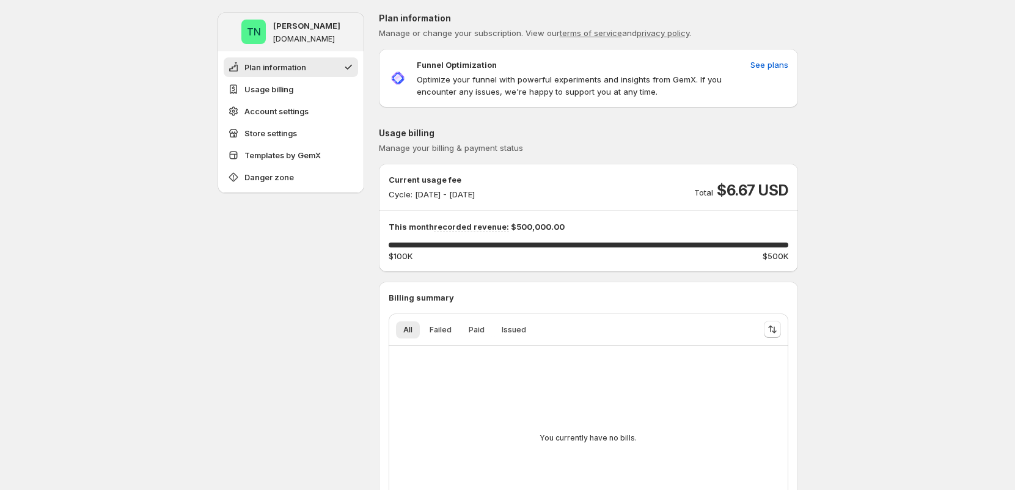 This screenshot has width=1015, height=490. What do you see at coordinates (440, 330) in the screenshot?
I see `span: Failed` at bounding box center [440, 330].